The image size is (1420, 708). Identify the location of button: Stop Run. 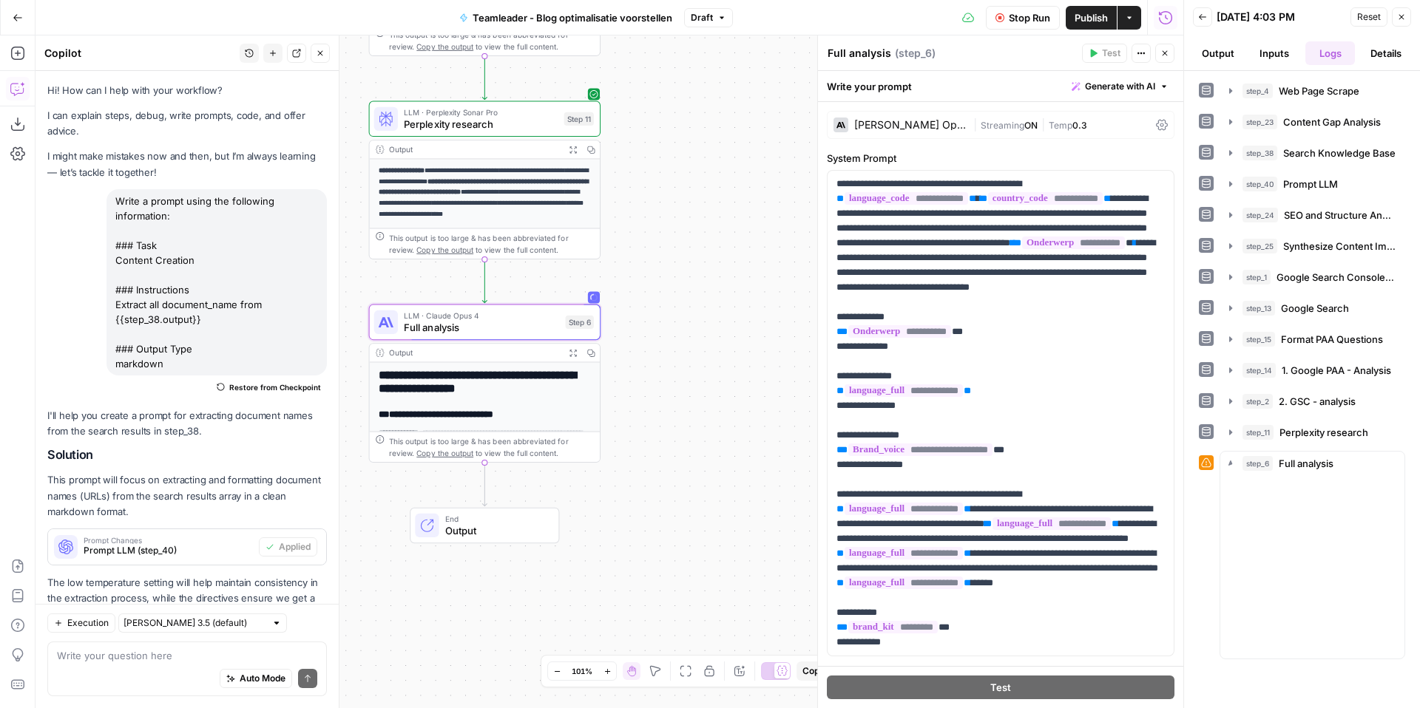
(1023, 18).